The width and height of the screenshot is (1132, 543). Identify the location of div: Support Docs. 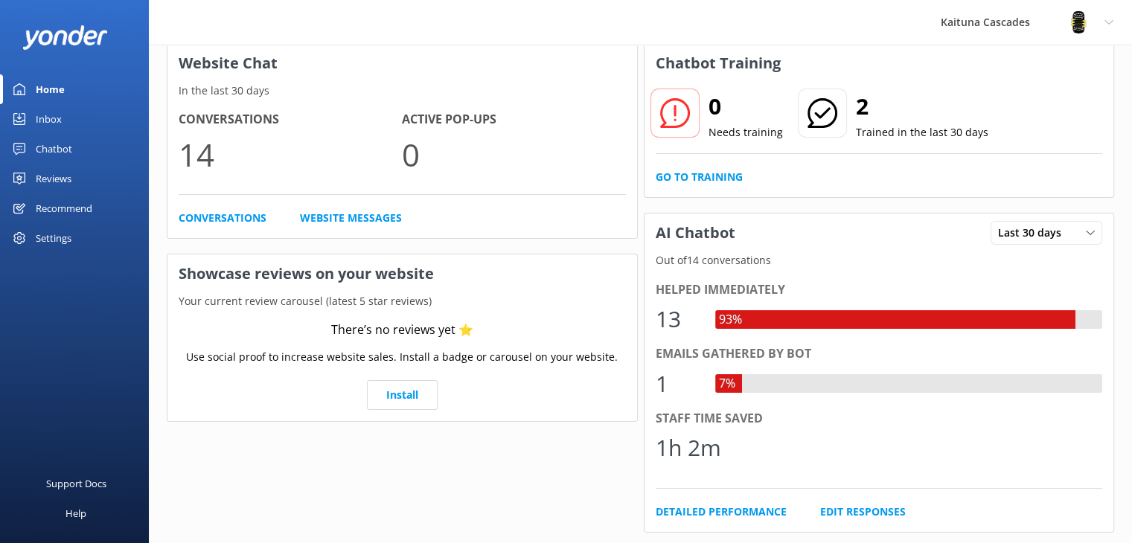
(76, 484).